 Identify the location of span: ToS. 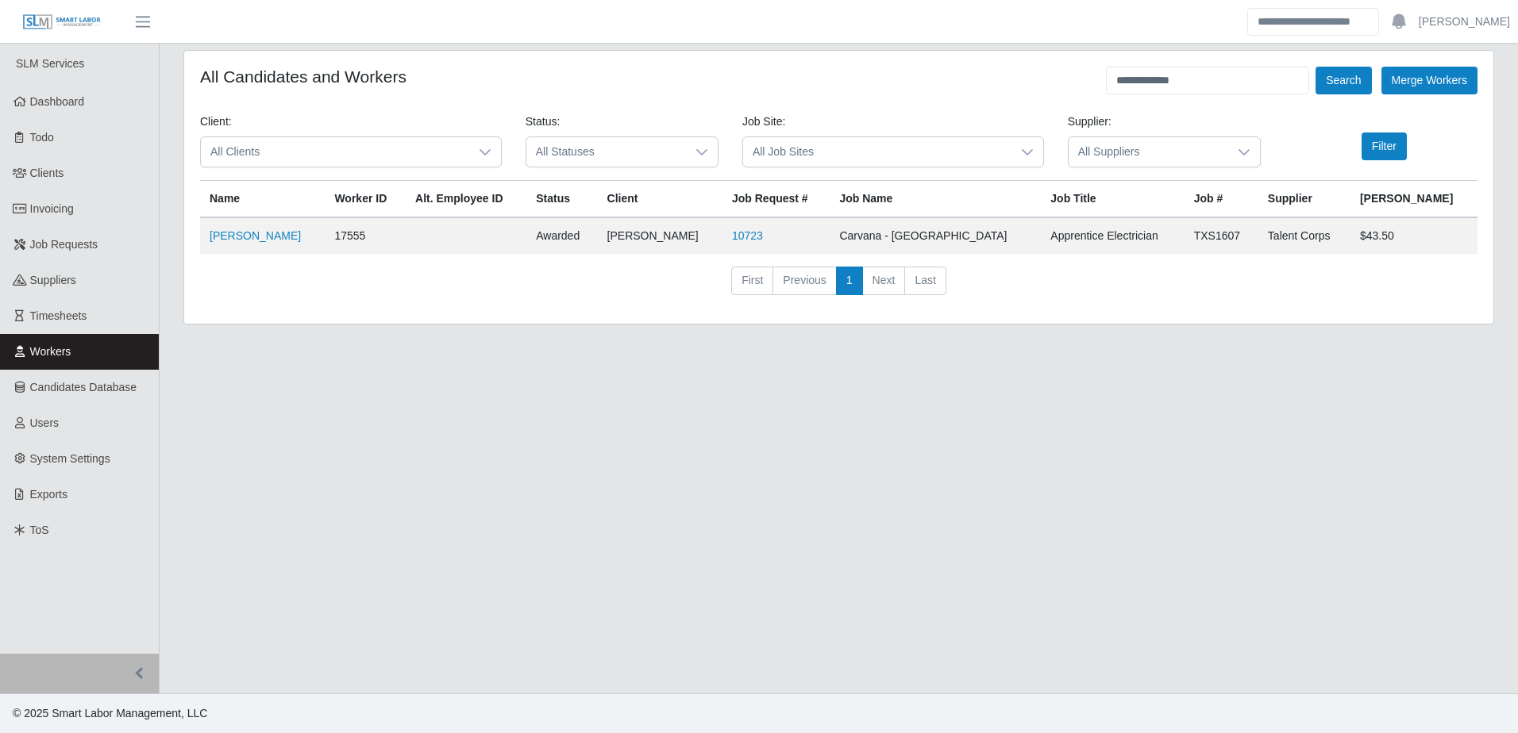
(40, 530).